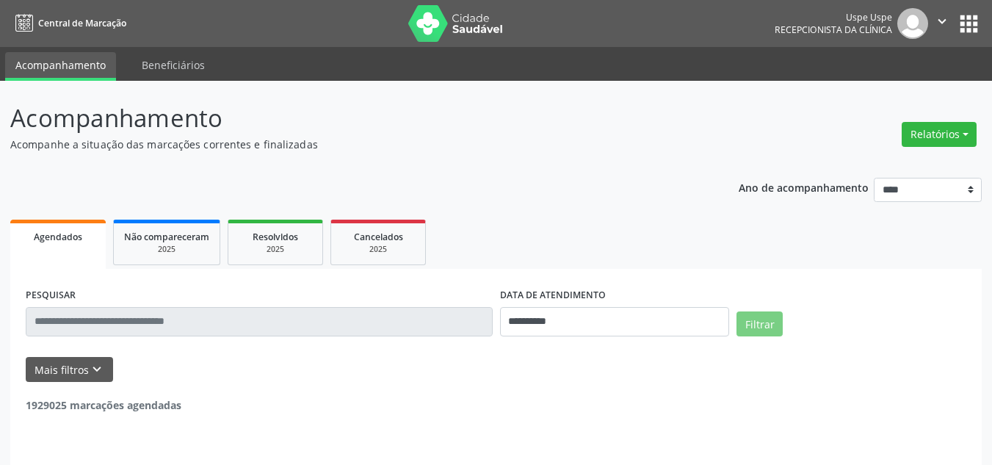  Describe the element at coordinates (378, 236) in the screenshot. I see `span: Cancelados` at that location.